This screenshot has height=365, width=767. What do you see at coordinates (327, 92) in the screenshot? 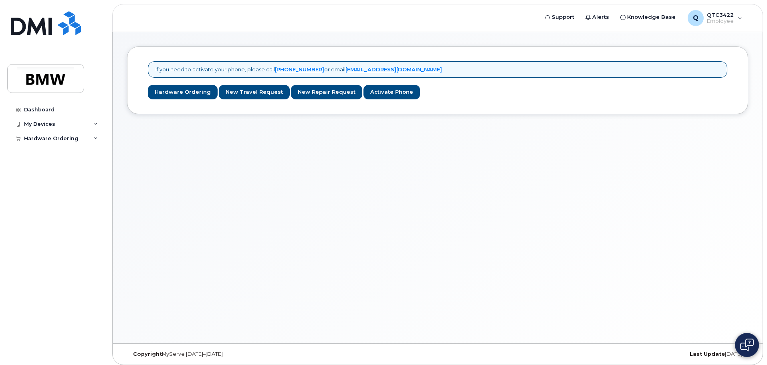
I see `a: New Repair Request` at bounding box center [327, 92].